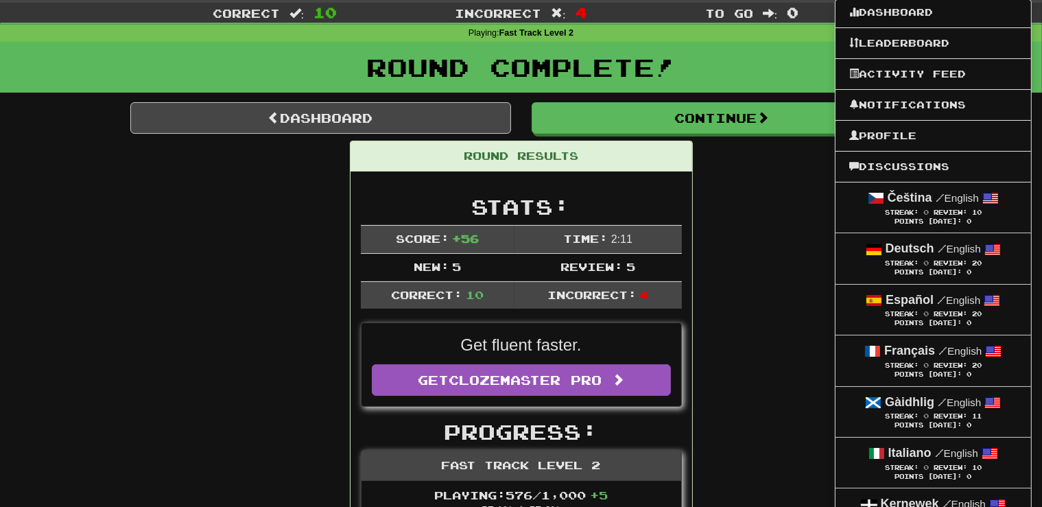 This screenshot has width=1042, height=507. I want to click on span: Correct:, so click(427, 294).